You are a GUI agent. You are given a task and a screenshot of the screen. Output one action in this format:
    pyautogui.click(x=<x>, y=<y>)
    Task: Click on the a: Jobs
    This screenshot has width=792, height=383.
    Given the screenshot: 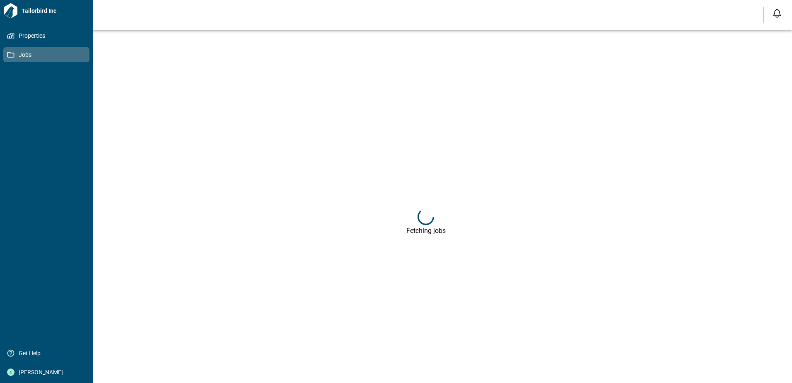 What is the action you would take?
    pyautogui.click(x=46, y=55)
    